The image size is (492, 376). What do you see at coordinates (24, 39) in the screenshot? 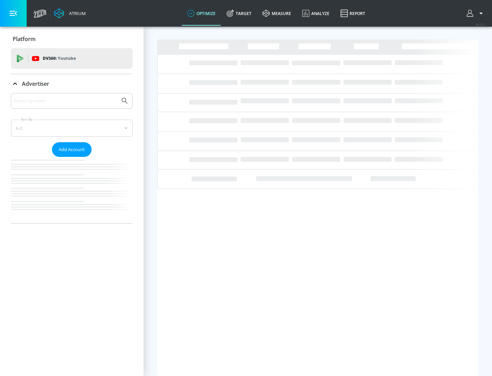
I see `p: Platform` at bounding box center [24, 39].